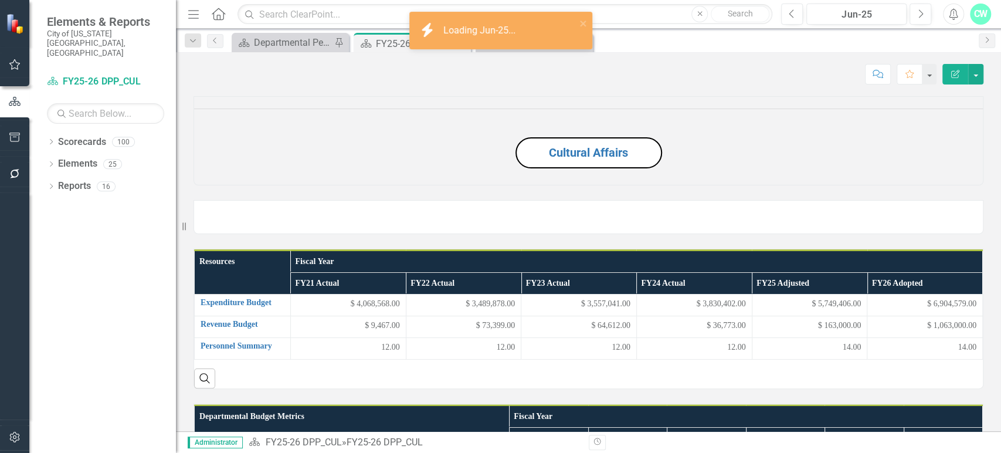 The height and width of the screenshot is (453, 1001). What do you see at coordinates (840, 326) in the screenshot?
I see `span: $ 163,000.00` at bounding box center [840, 326].